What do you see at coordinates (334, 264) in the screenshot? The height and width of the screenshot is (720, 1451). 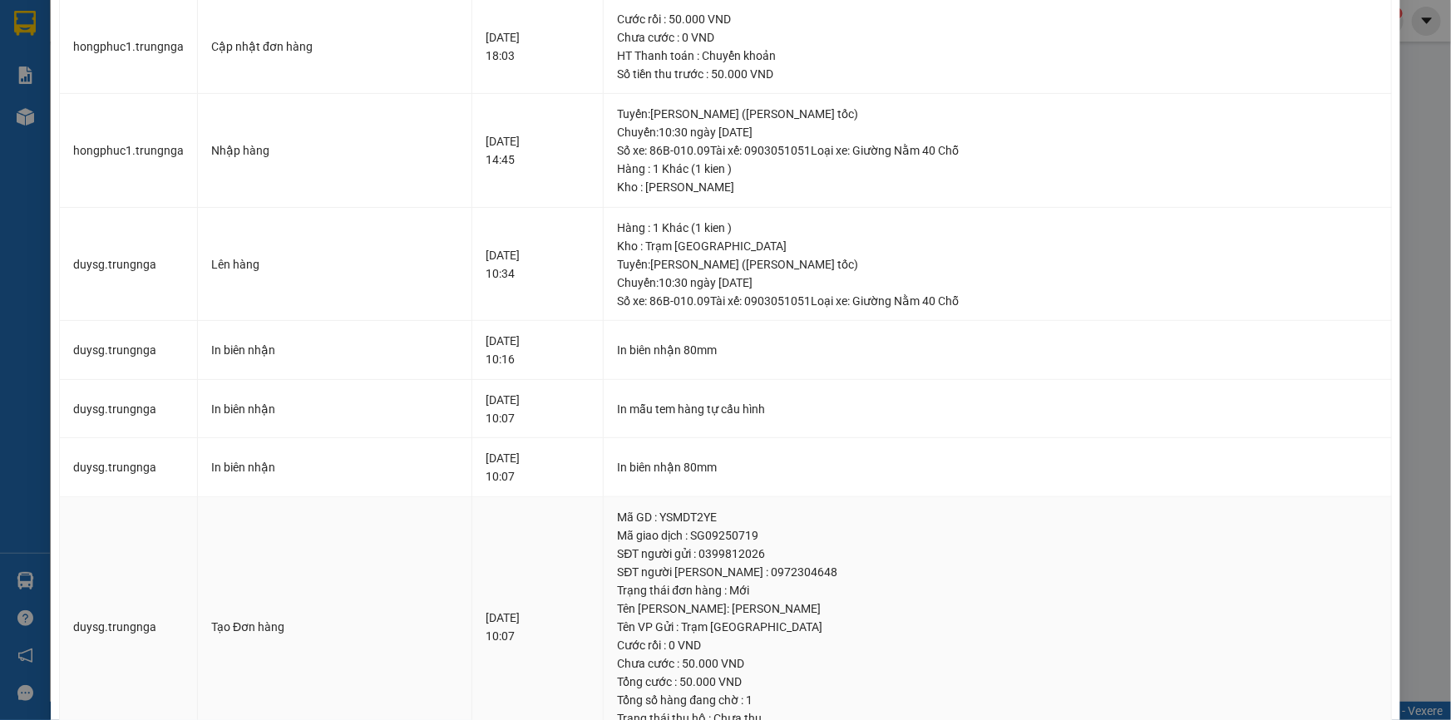 I see `div: Lên hàng` at bounding box center [334, 264].